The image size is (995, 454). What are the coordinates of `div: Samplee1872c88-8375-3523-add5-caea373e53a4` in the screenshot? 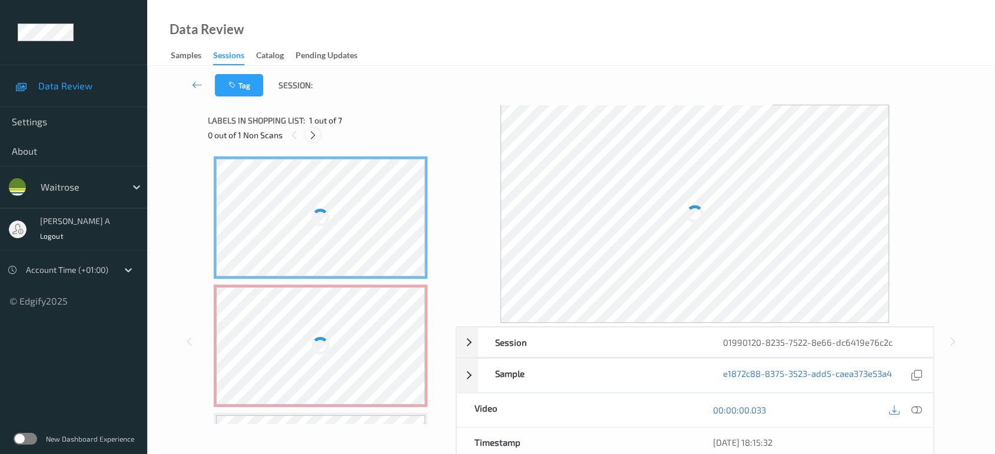 It's located at (695, 376).